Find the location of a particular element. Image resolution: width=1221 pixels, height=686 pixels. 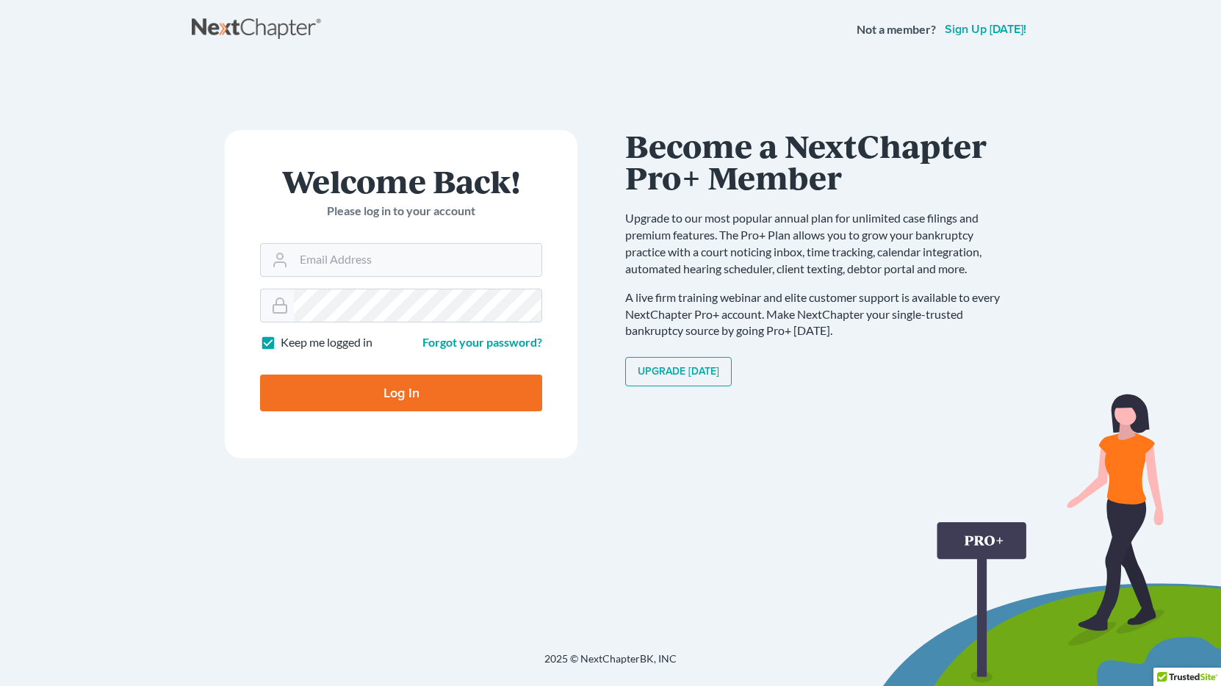

input: Email Address is located at coordinates (417, 260).